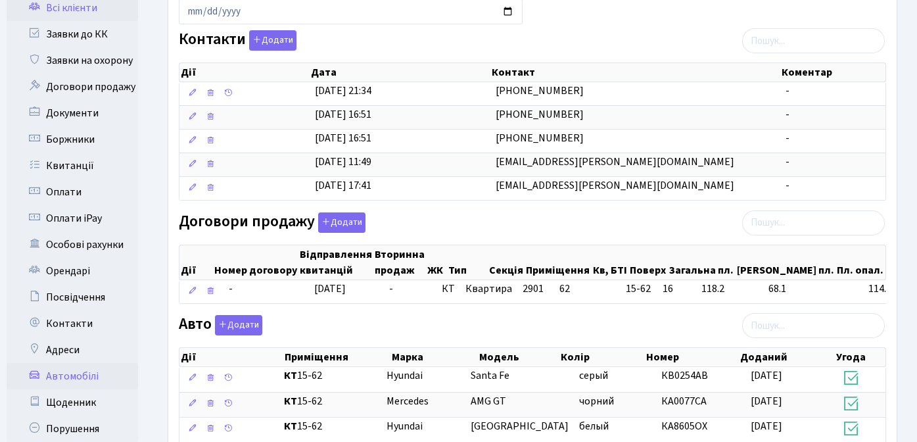  I want to click on button: Договори продажу, so click(342, 222).